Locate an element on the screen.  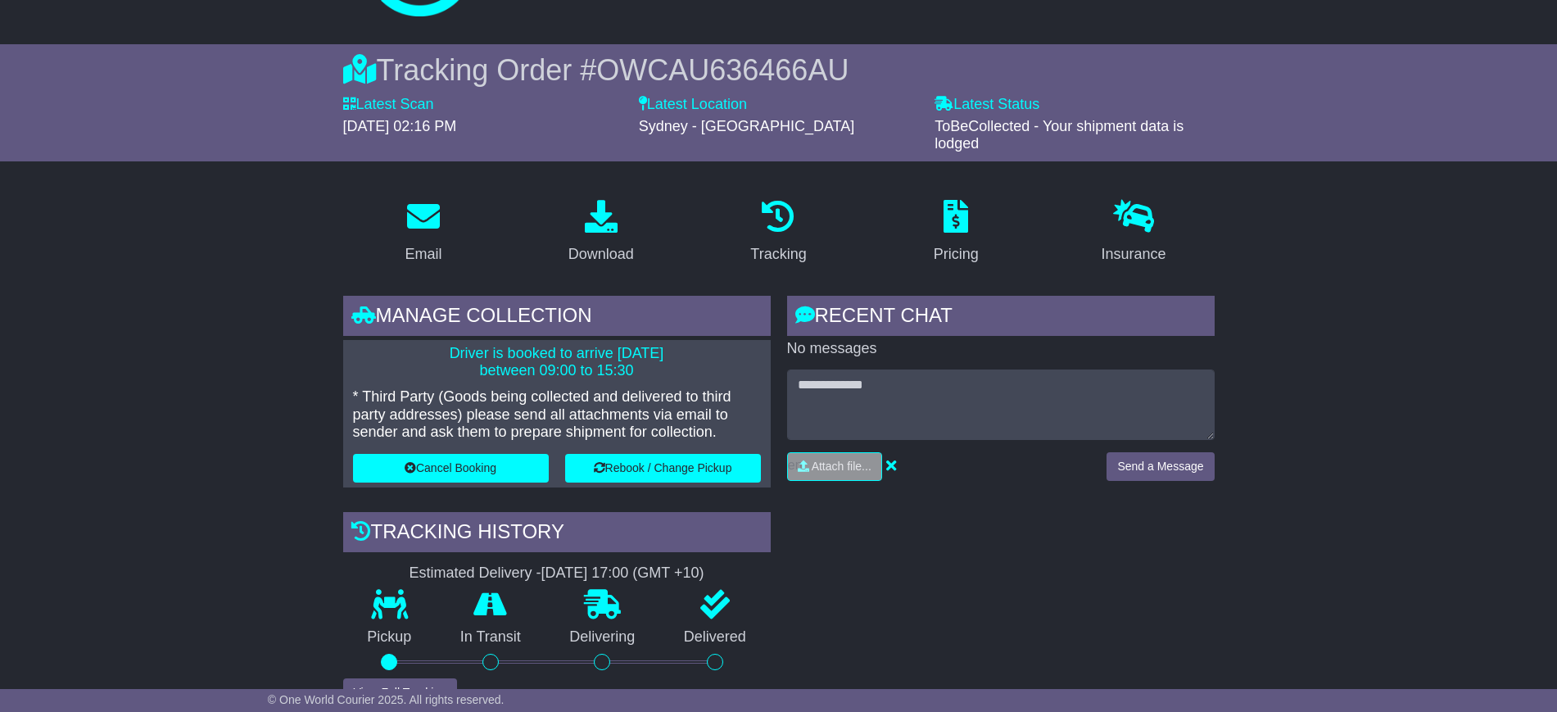
label: Latest Status is located at coordinates (987, 105).